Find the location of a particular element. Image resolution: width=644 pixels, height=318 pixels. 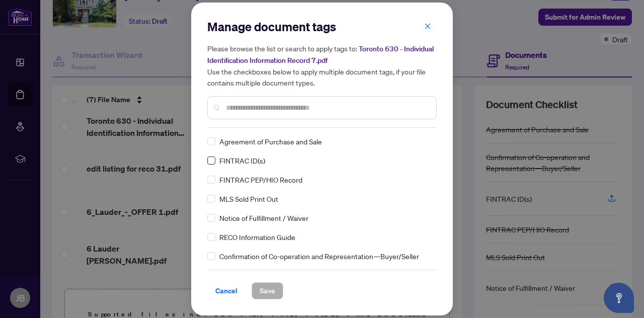

button: Open asap is located at coordinates (618, 298).